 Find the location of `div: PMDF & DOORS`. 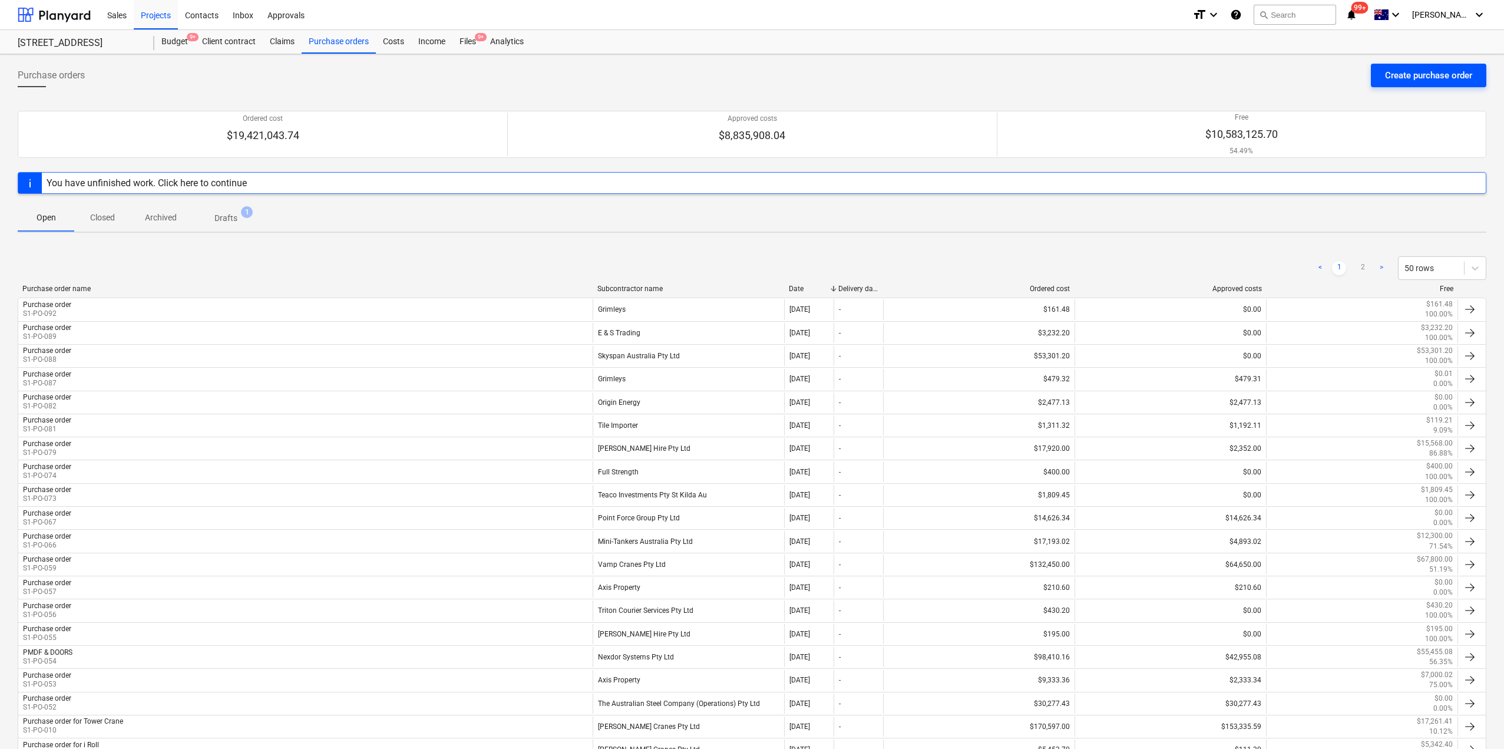

div: PMDF & DOORS is located at coordinates (48, 652).